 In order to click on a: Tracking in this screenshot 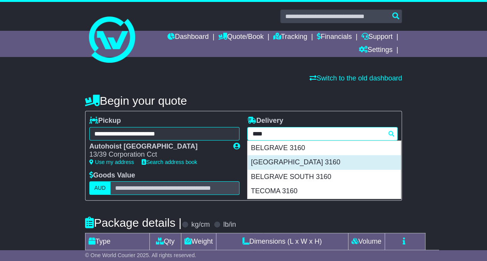, I will do `click(290, 37)`.